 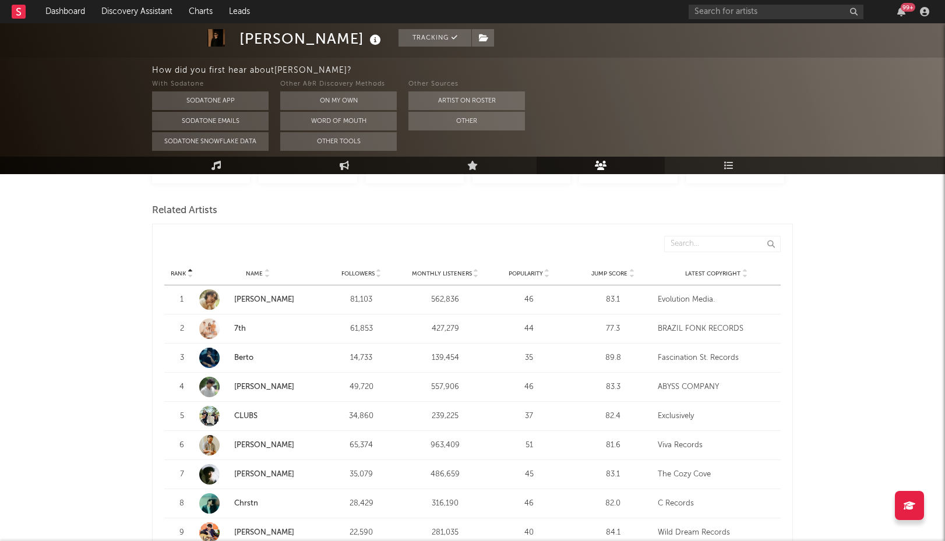 I want to click on div: 5, so click(x=182, y=417).